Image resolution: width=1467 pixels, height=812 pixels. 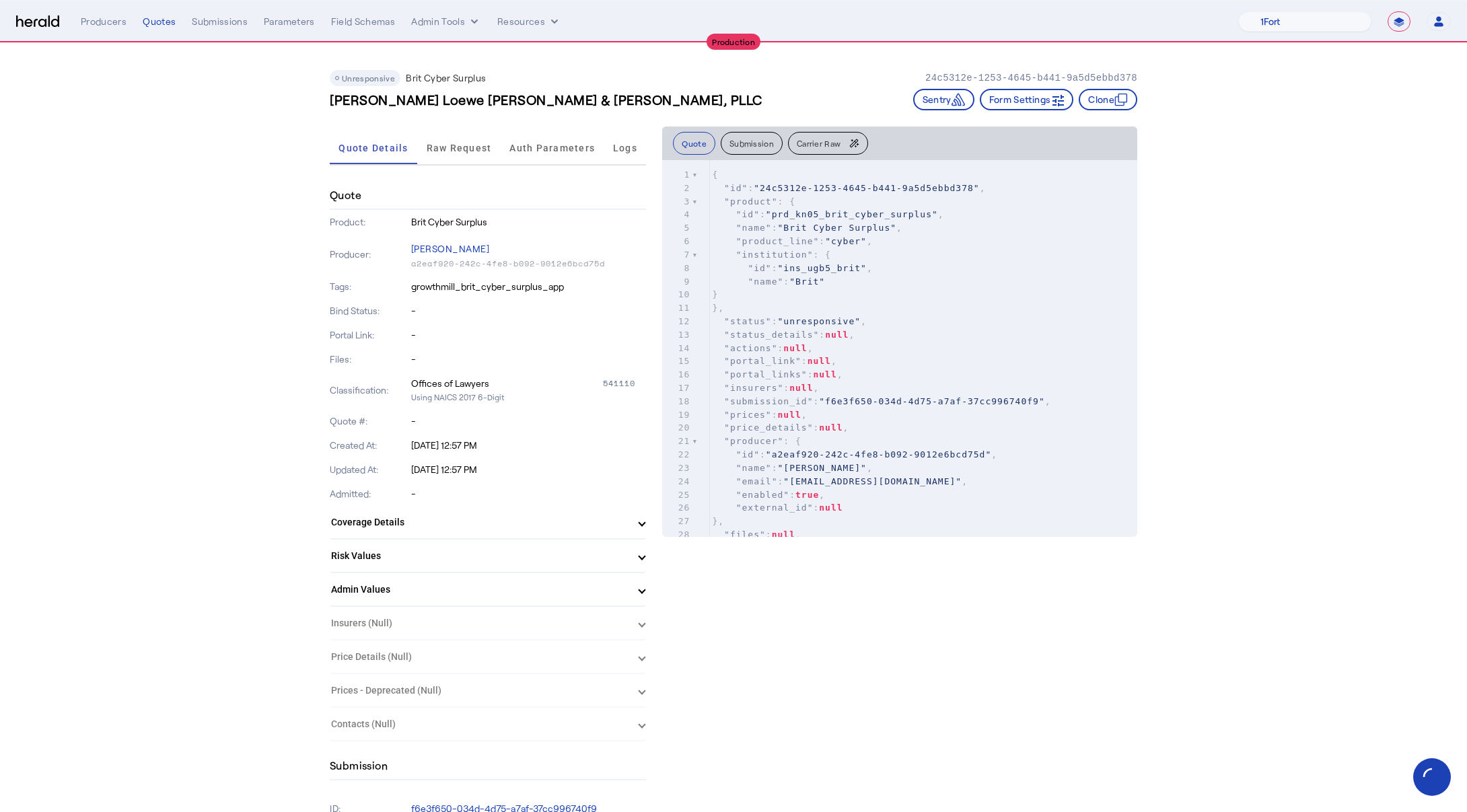 What do you see at coordinates (733, 42) in the screenshot?
I see `div: Production` at bounding box center [733, 42].